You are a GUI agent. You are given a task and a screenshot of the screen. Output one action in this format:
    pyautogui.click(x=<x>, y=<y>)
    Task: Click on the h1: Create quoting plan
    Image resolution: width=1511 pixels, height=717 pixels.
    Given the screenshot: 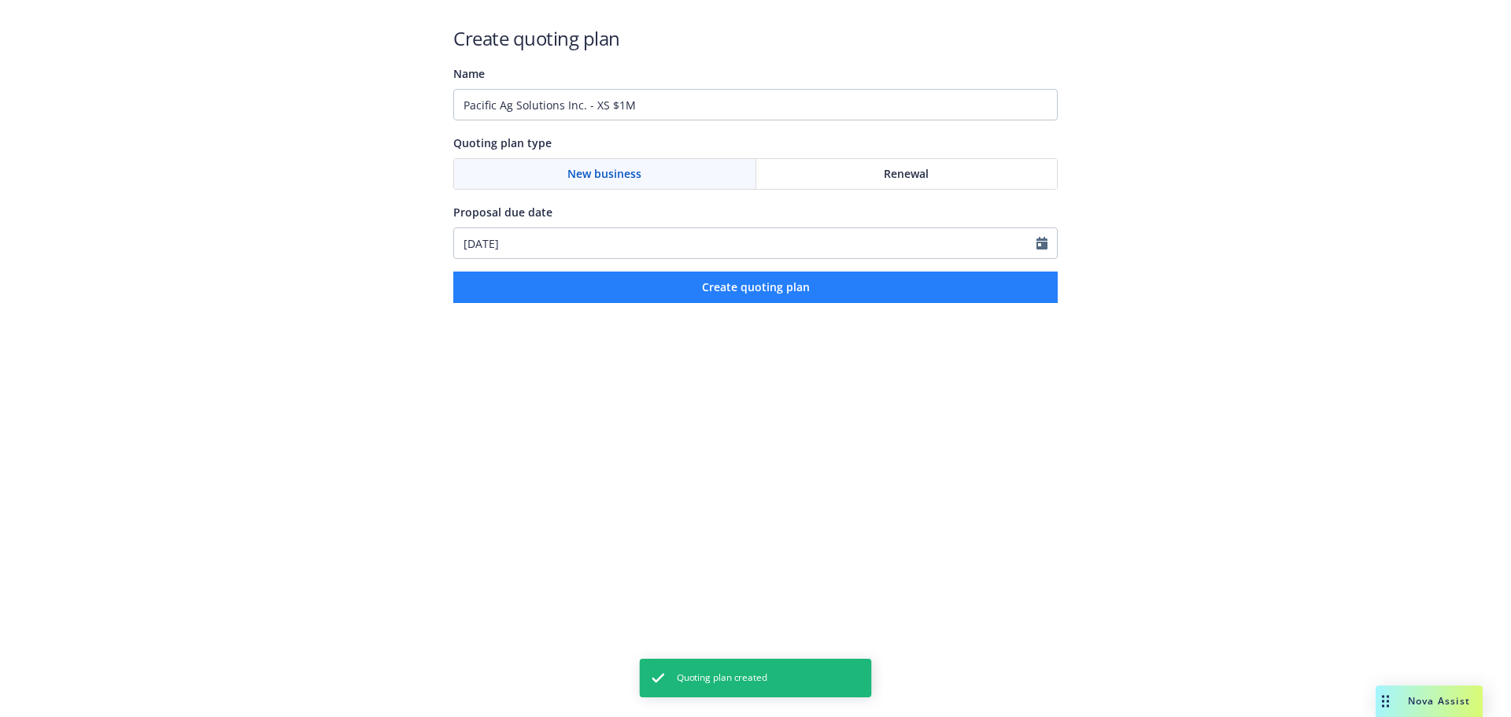 What is the action you would take?
    pyautogui.click(x=756, y=38)
    